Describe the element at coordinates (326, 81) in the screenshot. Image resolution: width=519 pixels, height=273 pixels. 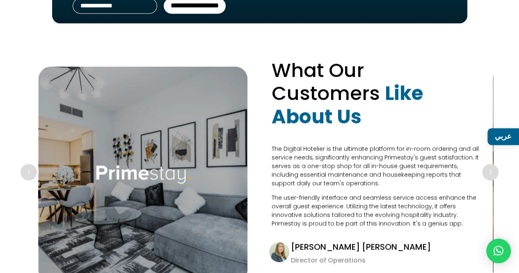
I see `span: What Our Customers` at that location.